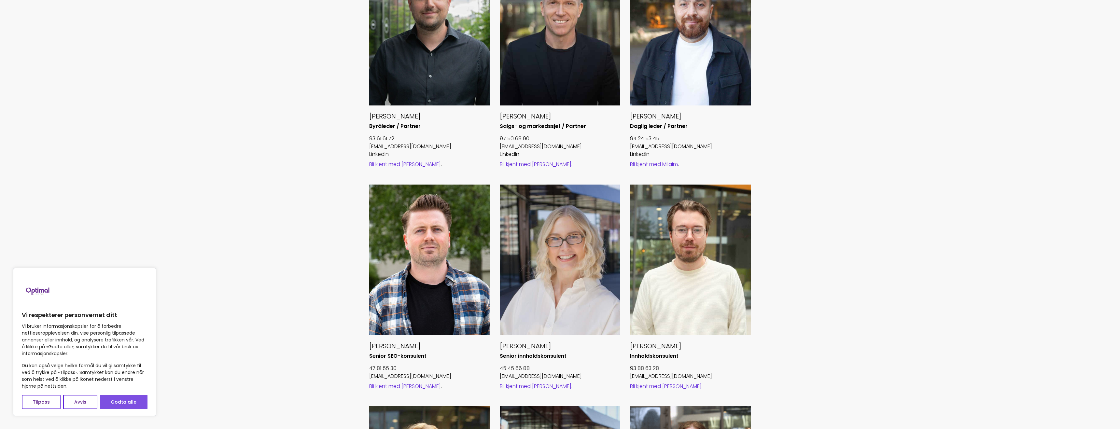 Image resolution: width=1120 pixels, height=429 pixels. Describe the element at coordinates (560, 126) in the screenshot. I see `h6: Salgs- og markedssjef / Partner` at that location.